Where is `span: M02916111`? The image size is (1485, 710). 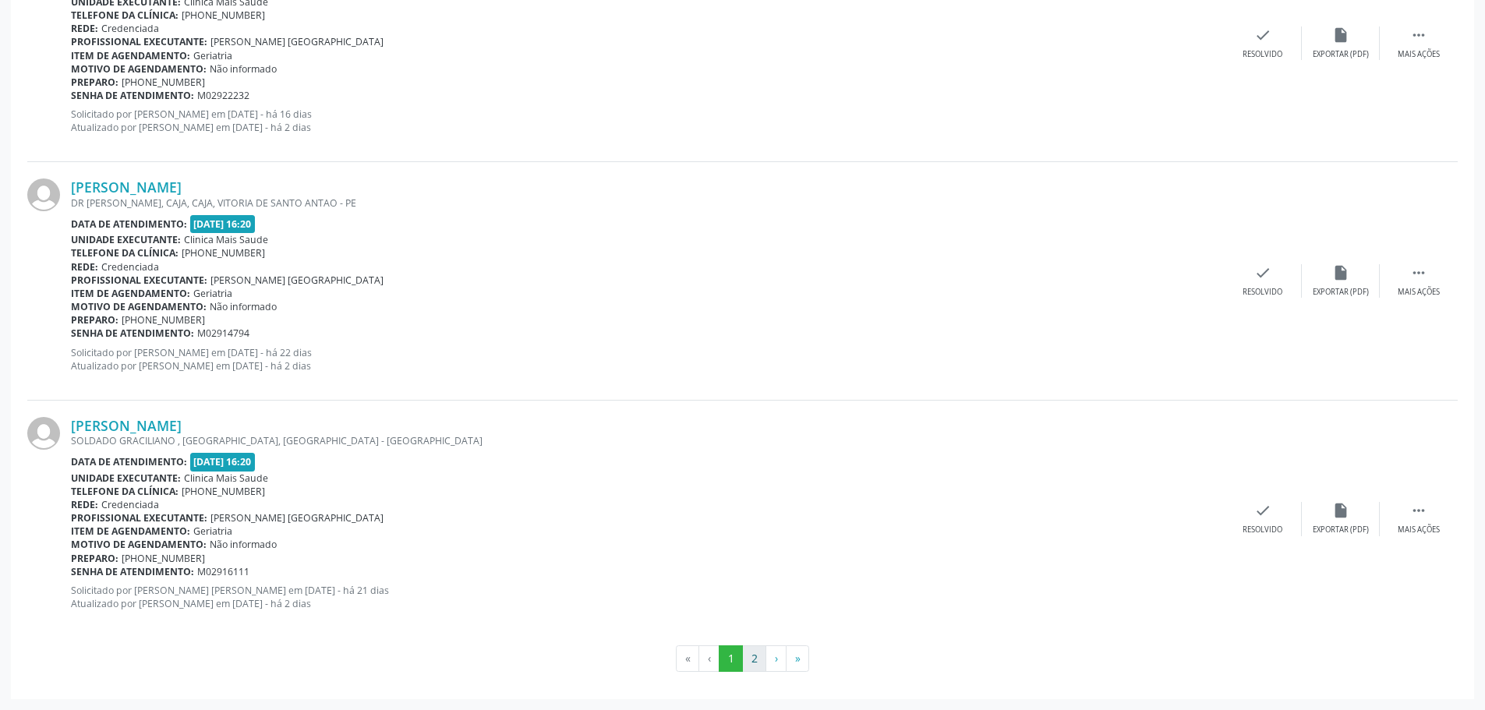
span: M02916111 is located at coordinates (223, 571).